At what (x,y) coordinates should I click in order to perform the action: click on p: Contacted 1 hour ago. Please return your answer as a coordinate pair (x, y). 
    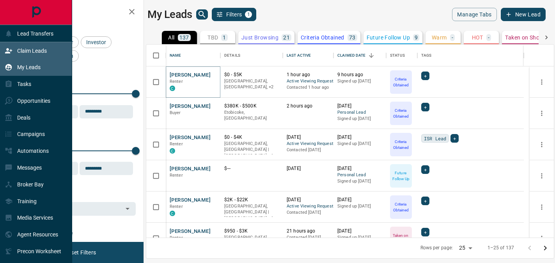
    Looking at the image, I should click on (308, 87).